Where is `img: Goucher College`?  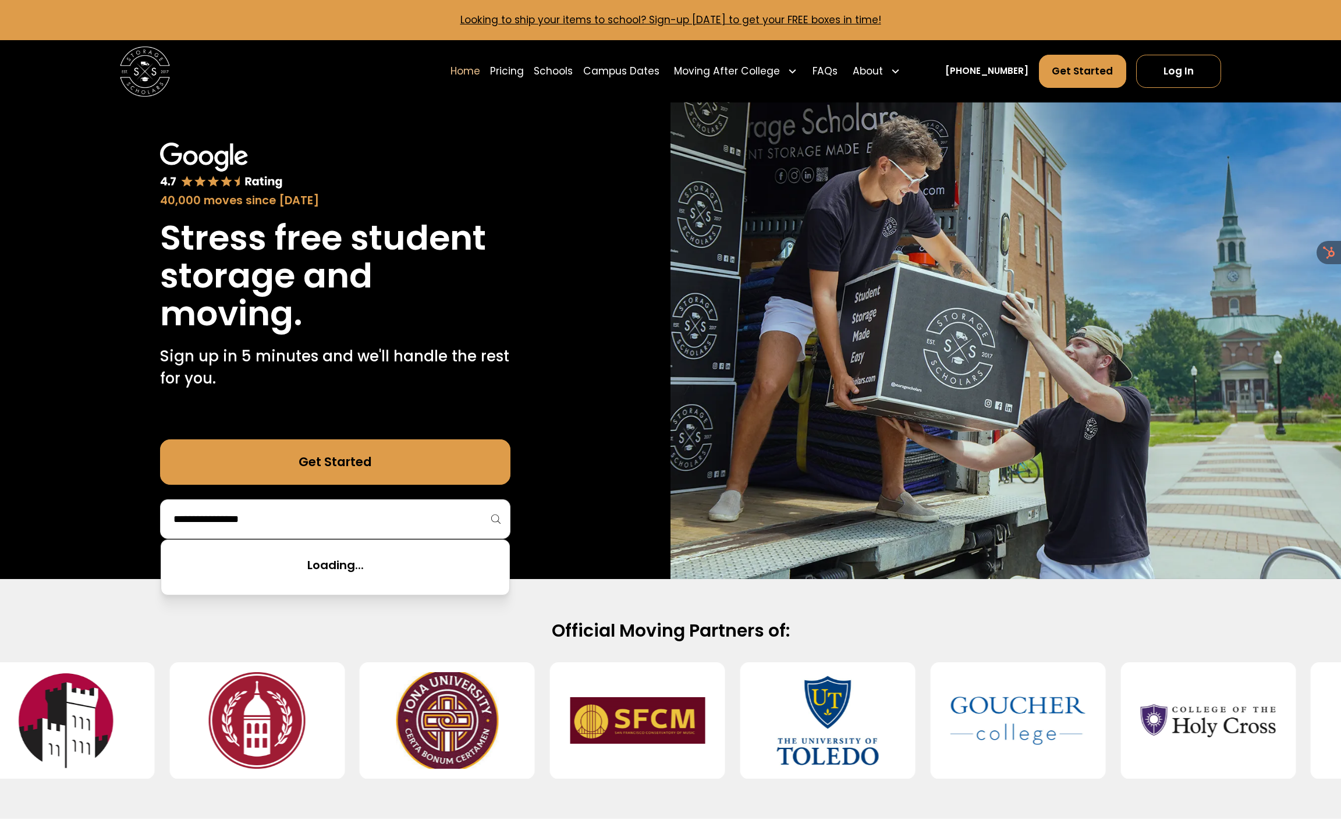 img: Goucher College is located at coordinates (1018, 721).